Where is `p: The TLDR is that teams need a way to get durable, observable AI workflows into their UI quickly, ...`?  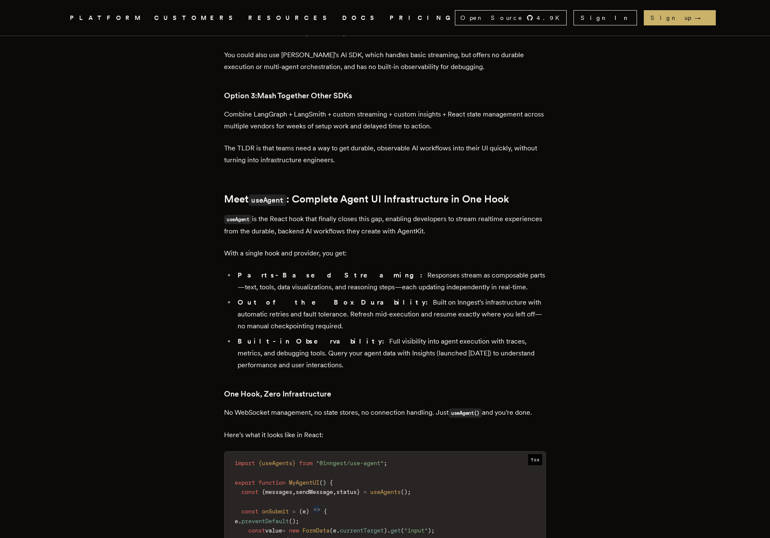 p: The TLDR is that teams need a way to get durable, observable AI workflows into their UI quickly, ... is located at coordinates (385, 154).